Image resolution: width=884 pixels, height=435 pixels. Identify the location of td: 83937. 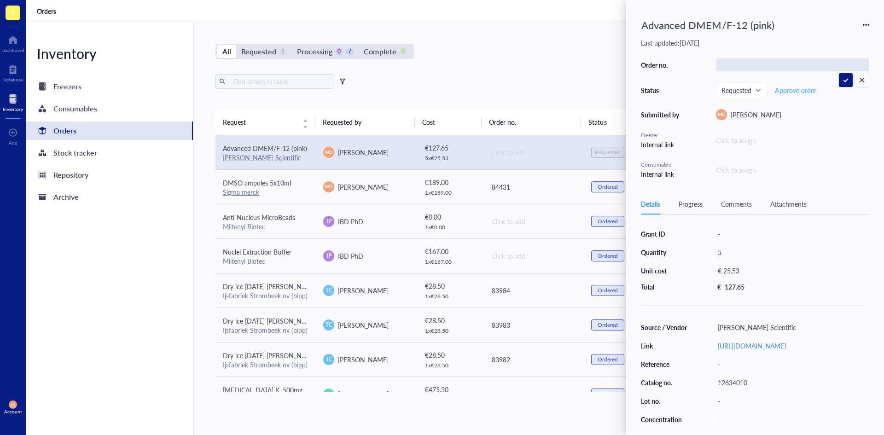
(534, 394).